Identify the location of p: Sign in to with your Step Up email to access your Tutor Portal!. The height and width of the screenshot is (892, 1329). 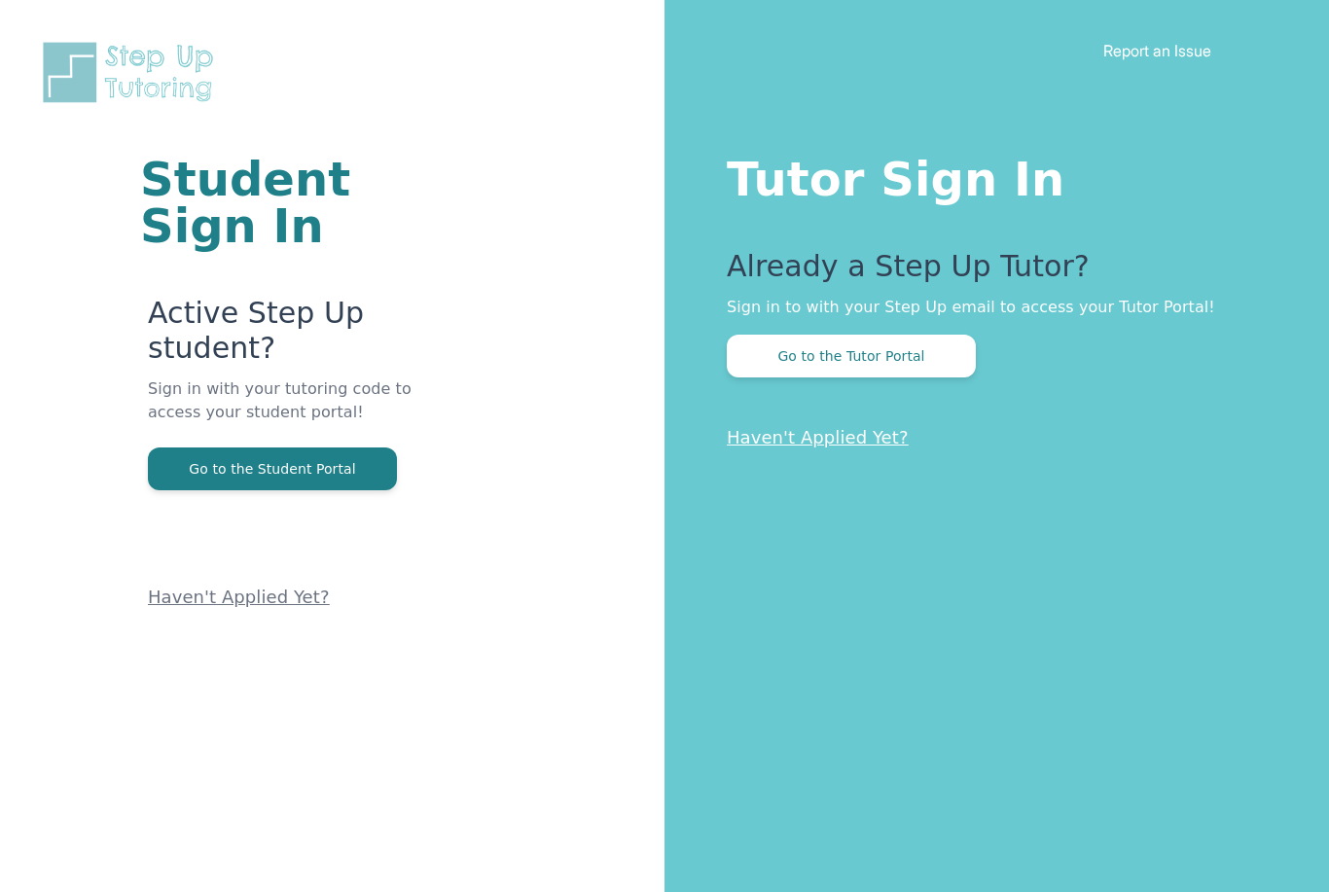
(988, 307).